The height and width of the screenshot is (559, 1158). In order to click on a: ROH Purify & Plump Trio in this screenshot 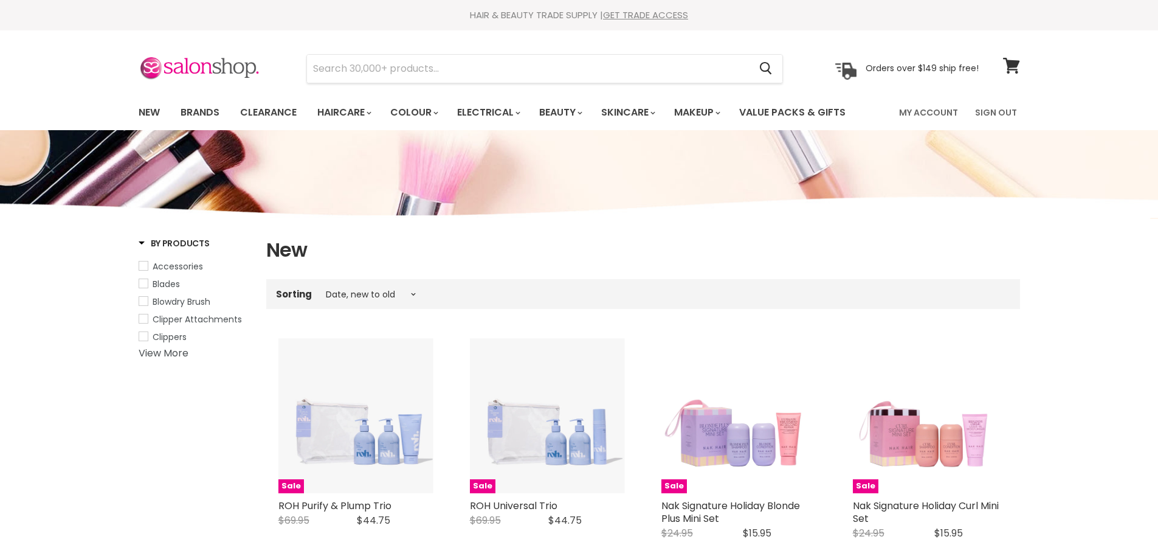, I will do `click(335, 505)`.